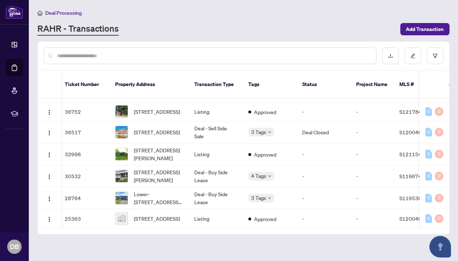  What do you see at coordinates (425, 29) in the screenshot?
I see `span: Add Transaction` at bounding box center [425, 29].